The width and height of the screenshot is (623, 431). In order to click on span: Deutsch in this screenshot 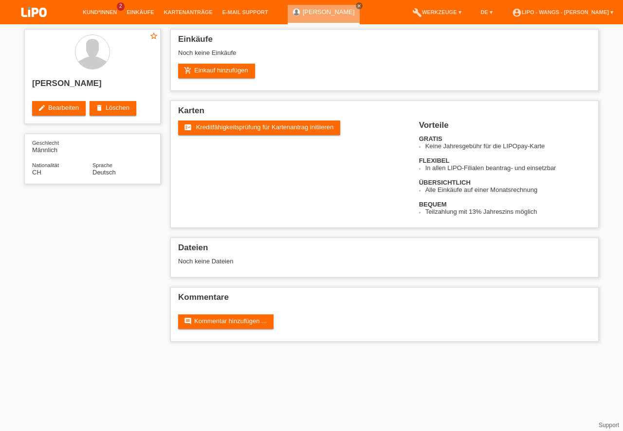, I will do `click(104, 172)`.